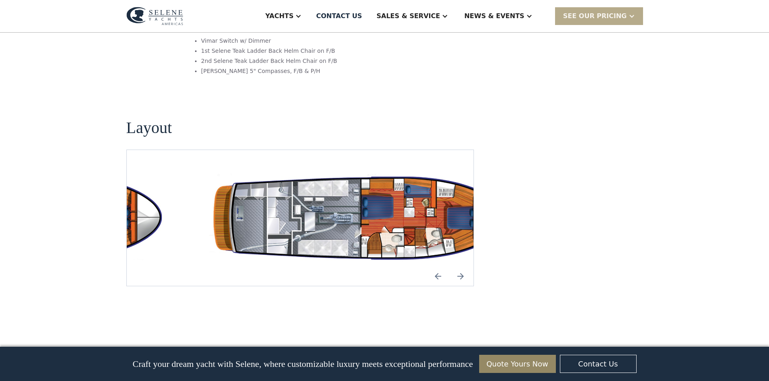 The image size is (769, 381). What do you see at coordinates (305, 41) in the screenshot?
I see `li: Vimar Switch w/ Dimmer` at bounding box center [305, 41].